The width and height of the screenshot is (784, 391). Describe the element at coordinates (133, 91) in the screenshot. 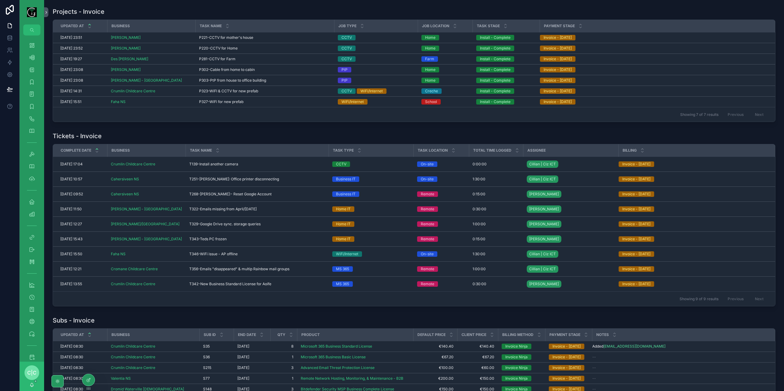

I see `span: Crumlin Childcare Centre` at that location.